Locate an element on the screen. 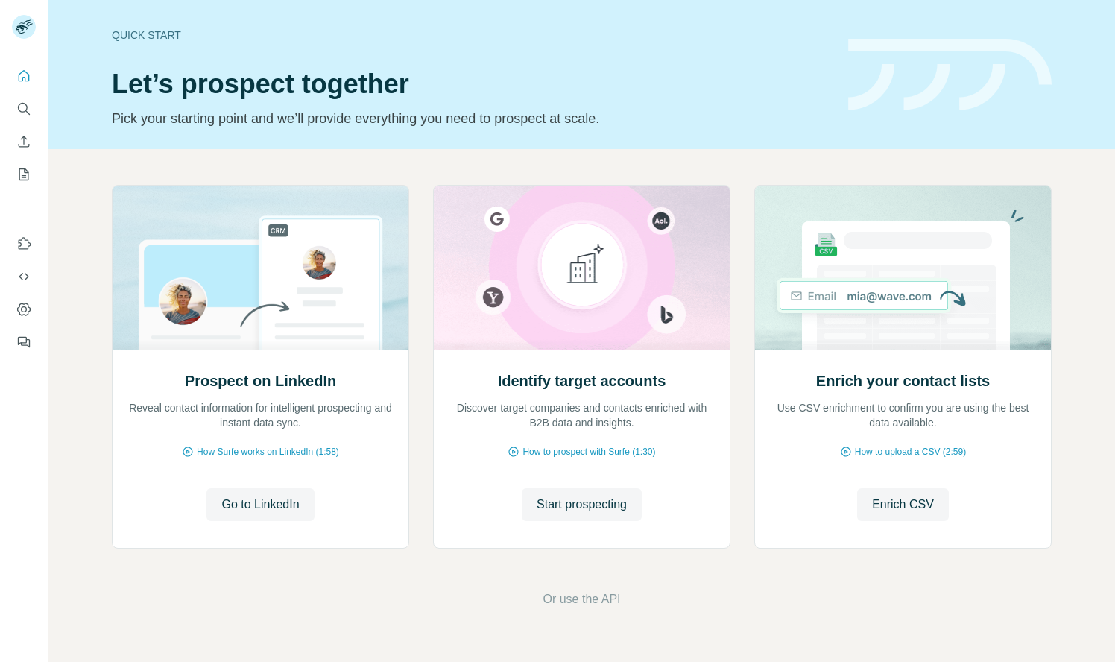  p: Discover target companies and contacts enriched with B2B data and insights. is located at coordinates (581, 415).